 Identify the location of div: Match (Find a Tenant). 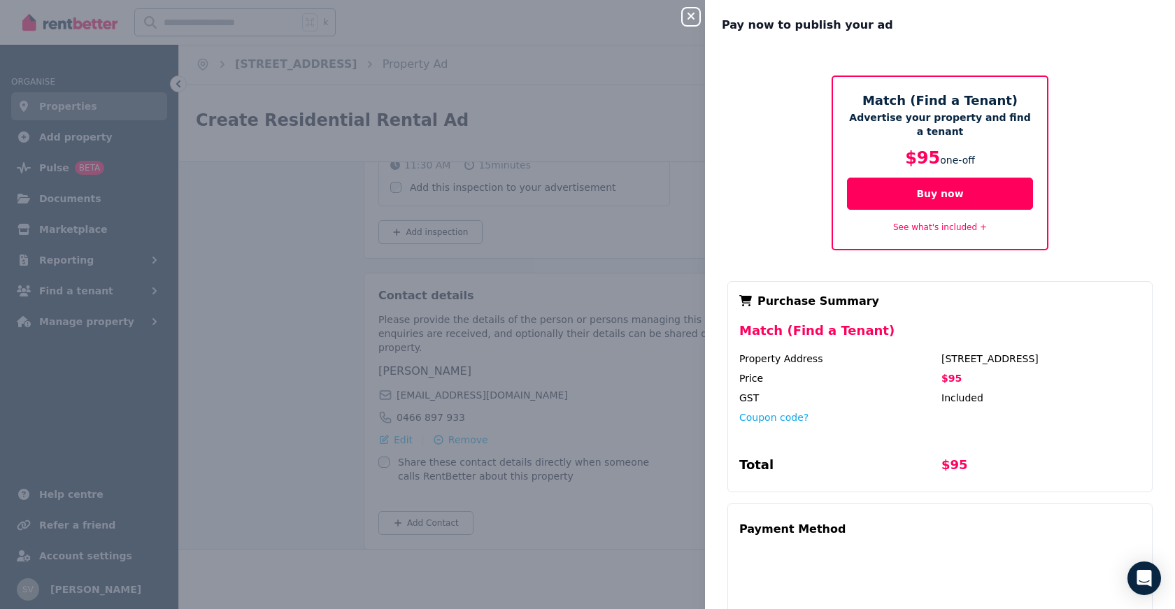
(940, 336).